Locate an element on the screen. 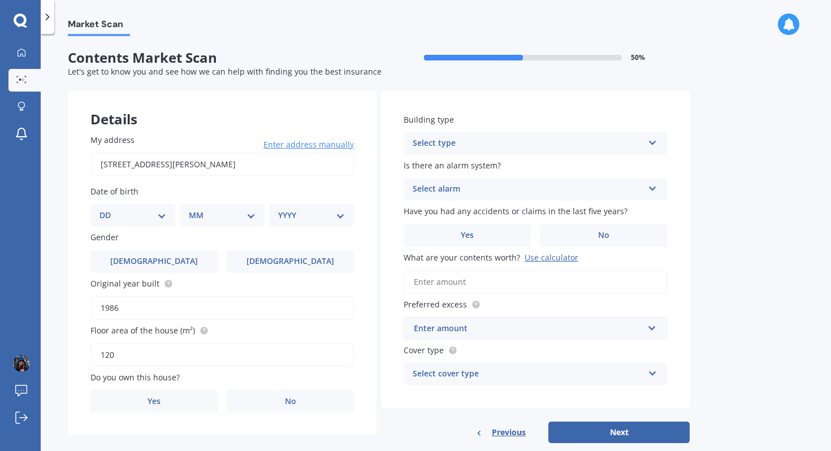 This screenshot has height=451, width=831. span: Preferred excess is located at coordinates (435, 304).